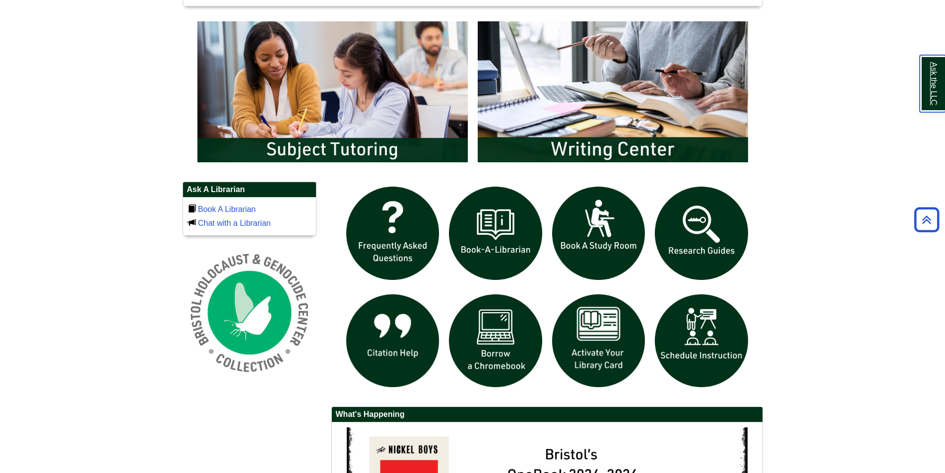 The image size is (945, 473). What do you see at coordinates (393, 341) in the screenshot?
I see `img: citation help icon links to citation help guide page` at bounding box center [393, 341].